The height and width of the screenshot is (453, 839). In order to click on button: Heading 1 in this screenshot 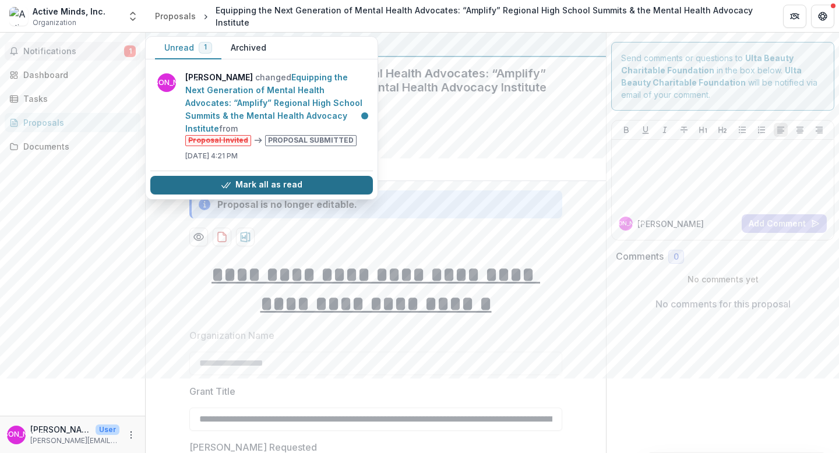, I will do `click(703, 130)`.